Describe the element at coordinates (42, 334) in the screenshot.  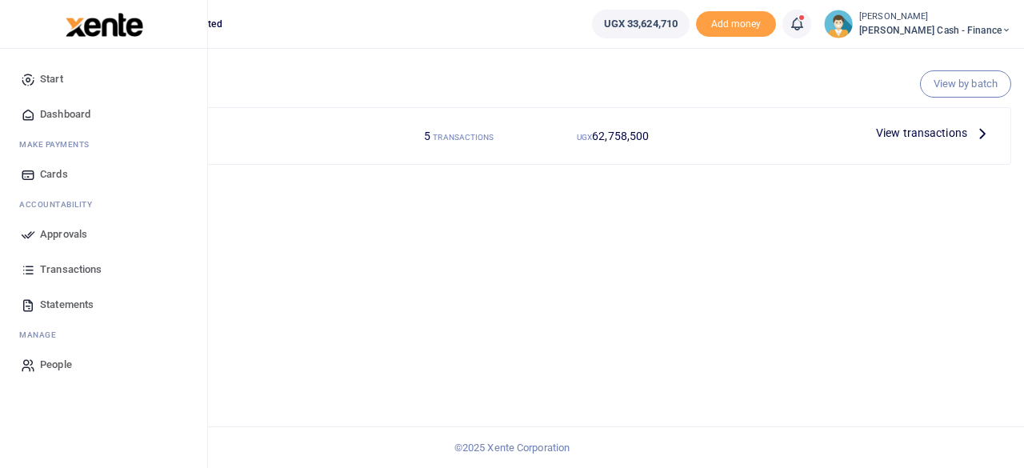
I see `span: anage` at that location.